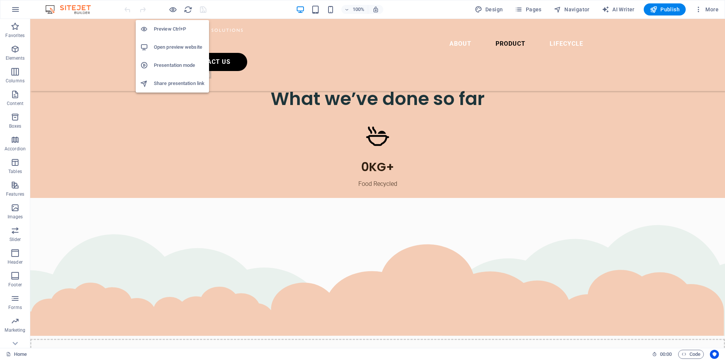 The image size is (725, 360). What do you see at coordinates (571, 9) in the screenshot?
I see `button: Navigator` at bounding box center [571, 9].